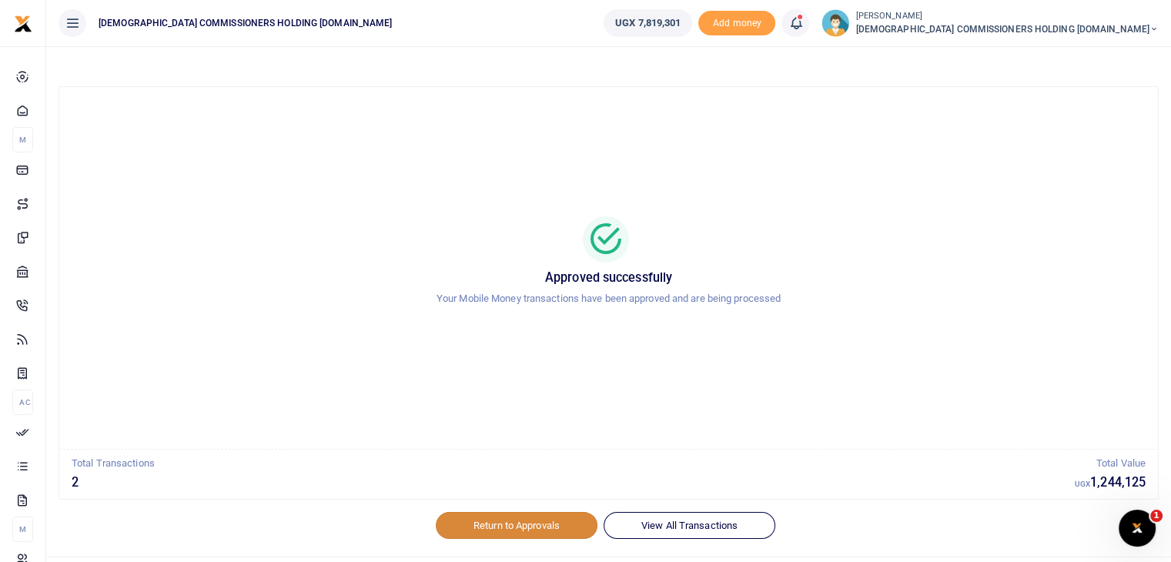  Describe the element at coordinates (737, 22) in the screenshot. I see `a: Add money` at that location.